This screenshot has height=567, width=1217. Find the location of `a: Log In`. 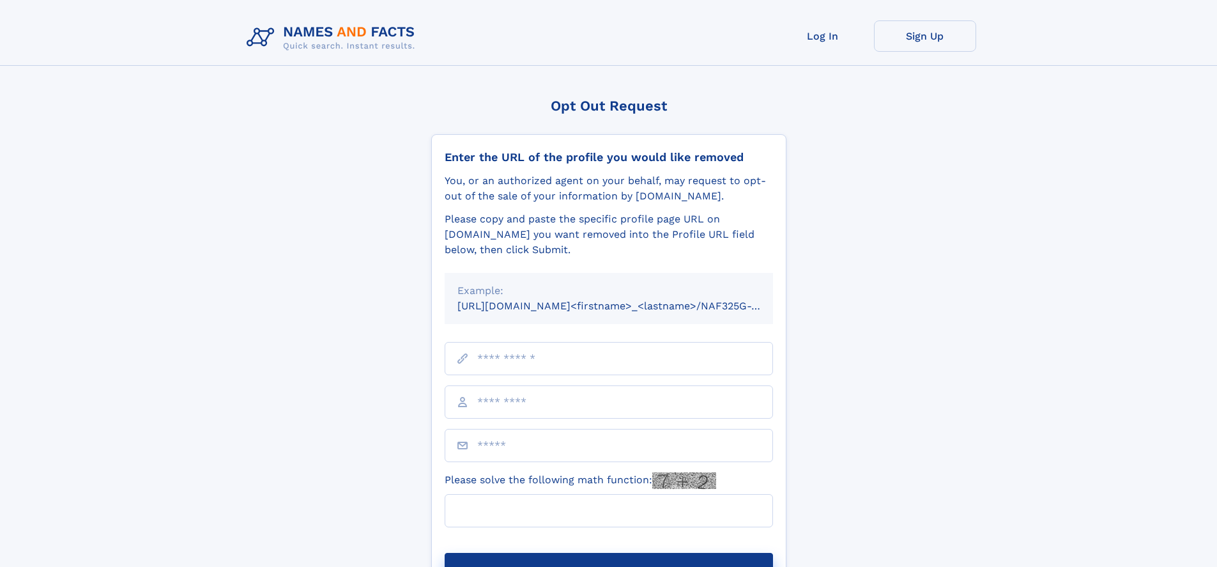

a: Log In is located at coordinates (823, 36).